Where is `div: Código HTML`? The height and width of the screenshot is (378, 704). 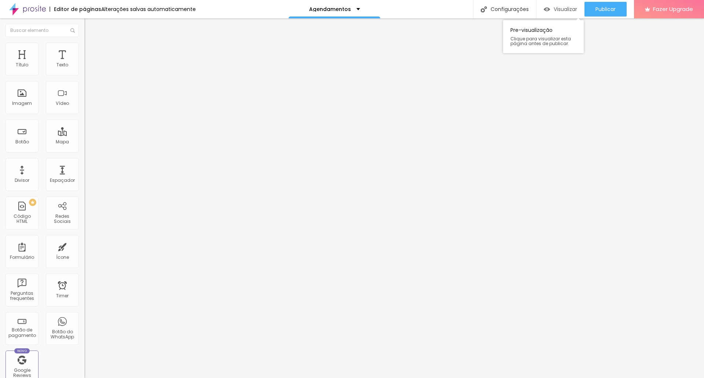 div: Código HTML is located at coordinates (22, 219).